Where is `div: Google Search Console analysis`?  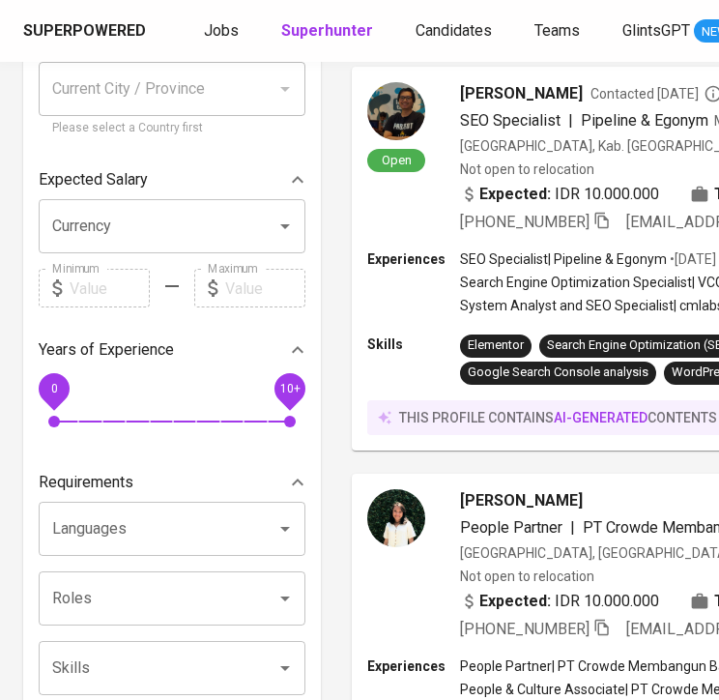
div: Google Search Console analysis is located at coordinates (558, 372).